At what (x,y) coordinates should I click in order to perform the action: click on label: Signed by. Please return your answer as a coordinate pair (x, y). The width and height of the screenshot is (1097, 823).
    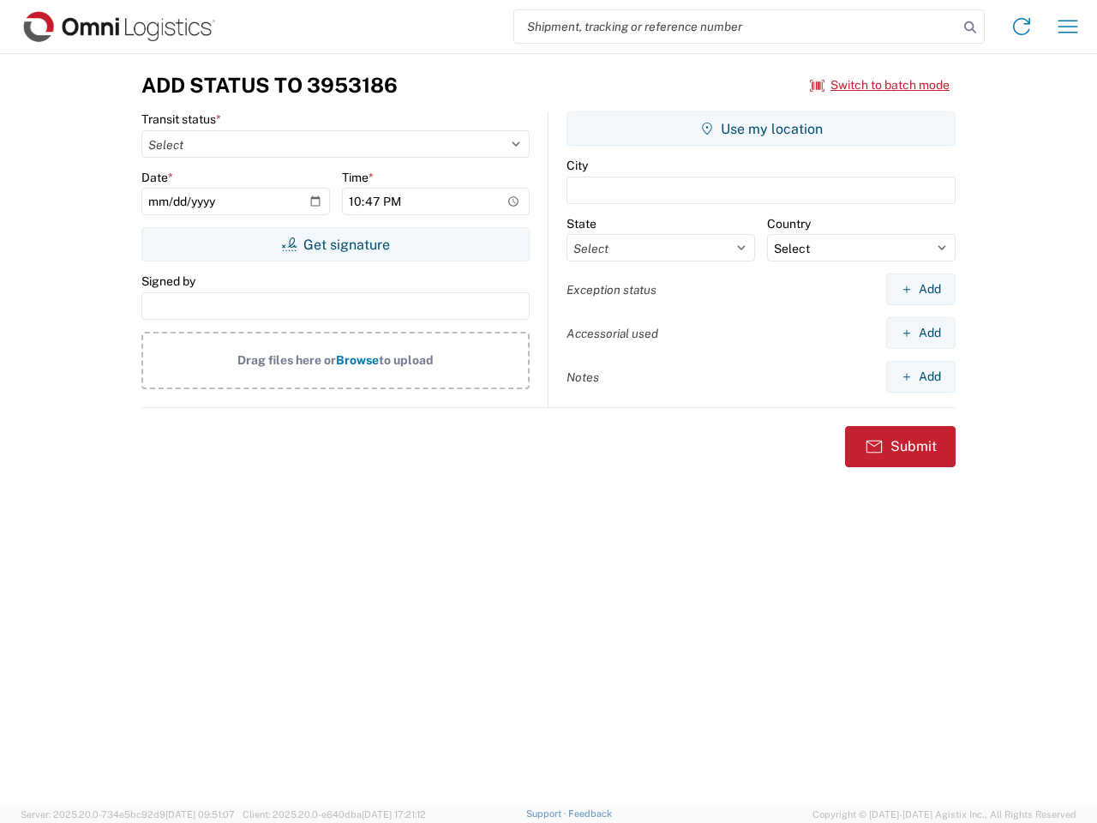
    Looking at the image, I should click on (168, 281).